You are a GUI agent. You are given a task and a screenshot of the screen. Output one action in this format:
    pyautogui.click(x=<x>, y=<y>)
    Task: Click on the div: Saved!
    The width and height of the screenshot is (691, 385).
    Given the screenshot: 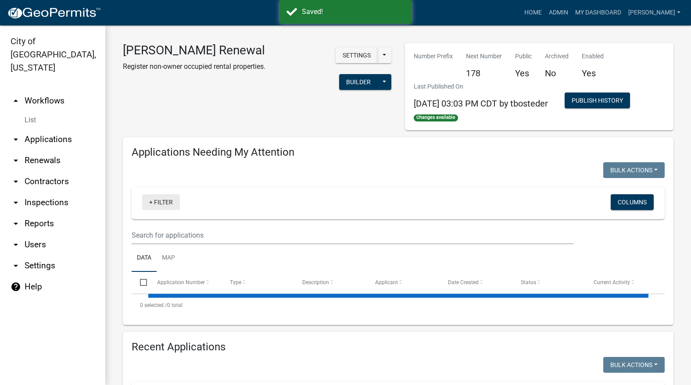 What is the action you would take?
    pyautogui.click(x=353, y=12)
    